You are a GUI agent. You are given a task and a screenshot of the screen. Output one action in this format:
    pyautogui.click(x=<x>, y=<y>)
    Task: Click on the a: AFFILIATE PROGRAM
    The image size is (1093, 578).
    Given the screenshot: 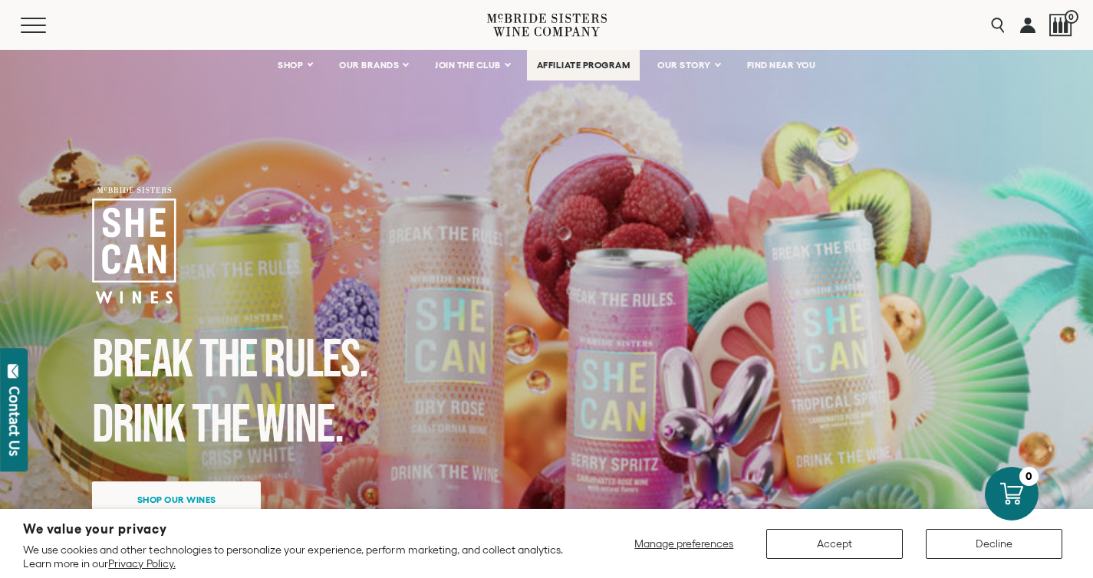 What is the action you would take?
    pyautogui.click(x=584, y=65)
    